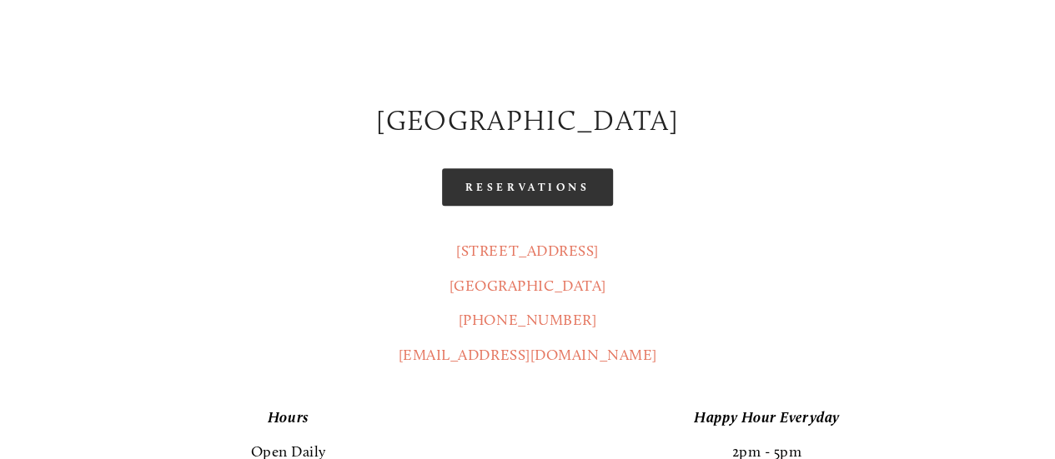  I want to click on em: Happy Hour Everyday, so click(766, 418).